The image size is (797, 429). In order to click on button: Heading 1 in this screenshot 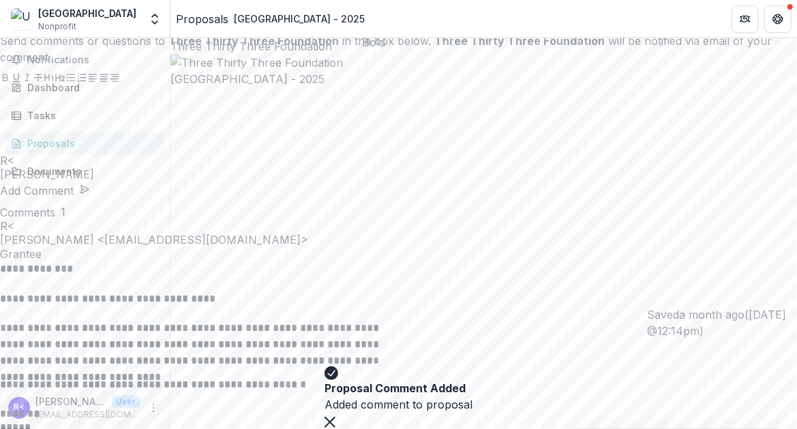, I will do `click(49, 79)`.